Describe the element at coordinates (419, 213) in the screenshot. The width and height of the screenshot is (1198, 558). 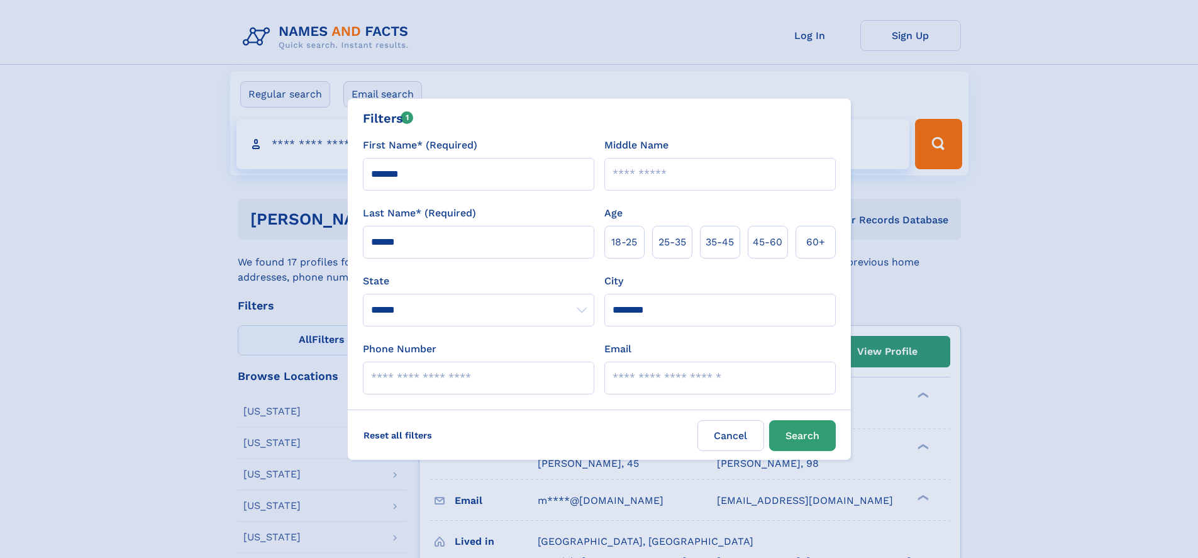
I see `label: Last Name* (Required)` at that location.